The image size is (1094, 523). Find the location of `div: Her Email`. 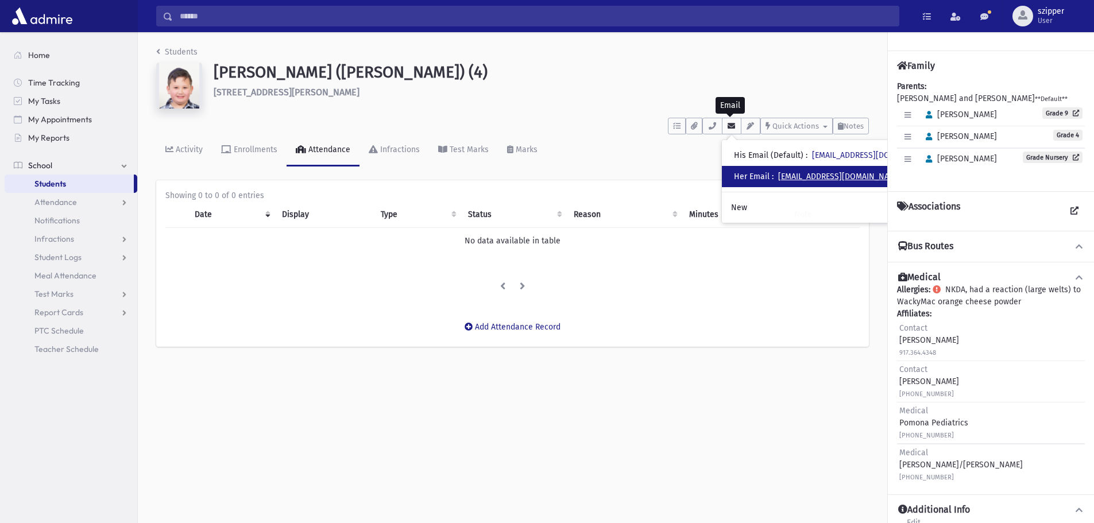

div: Her Email is located at coordinates (818, 176).